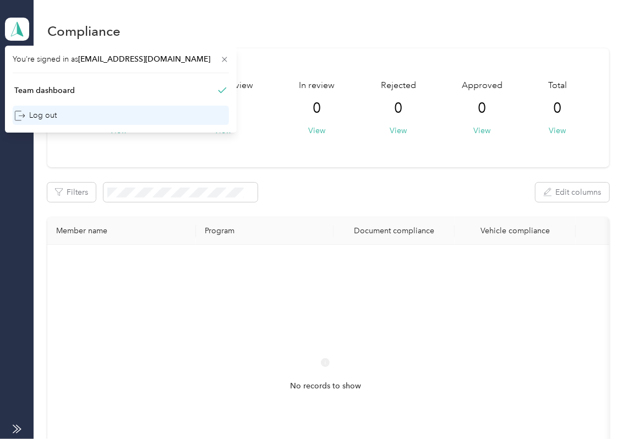 This screenshot has height=439, width=628. I want to click on span: No records to show, so click(325, 386).